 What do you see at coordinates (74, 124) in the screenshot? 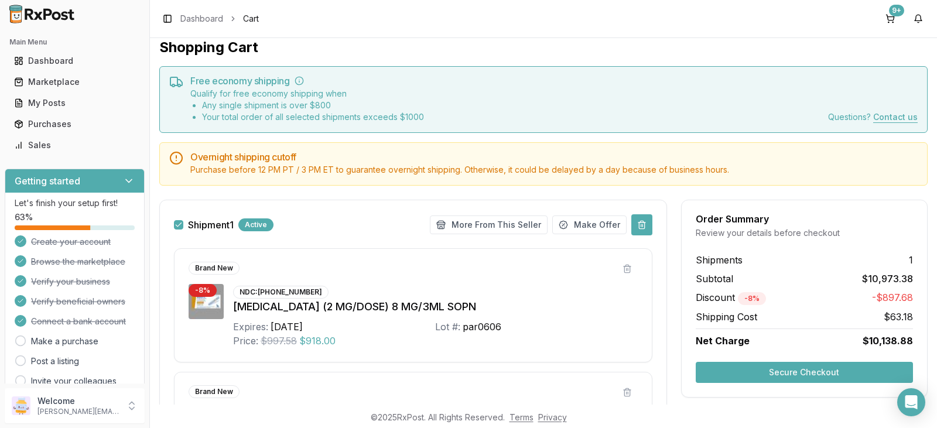
I see `button: Purchases` at bounding box center [74, 124].